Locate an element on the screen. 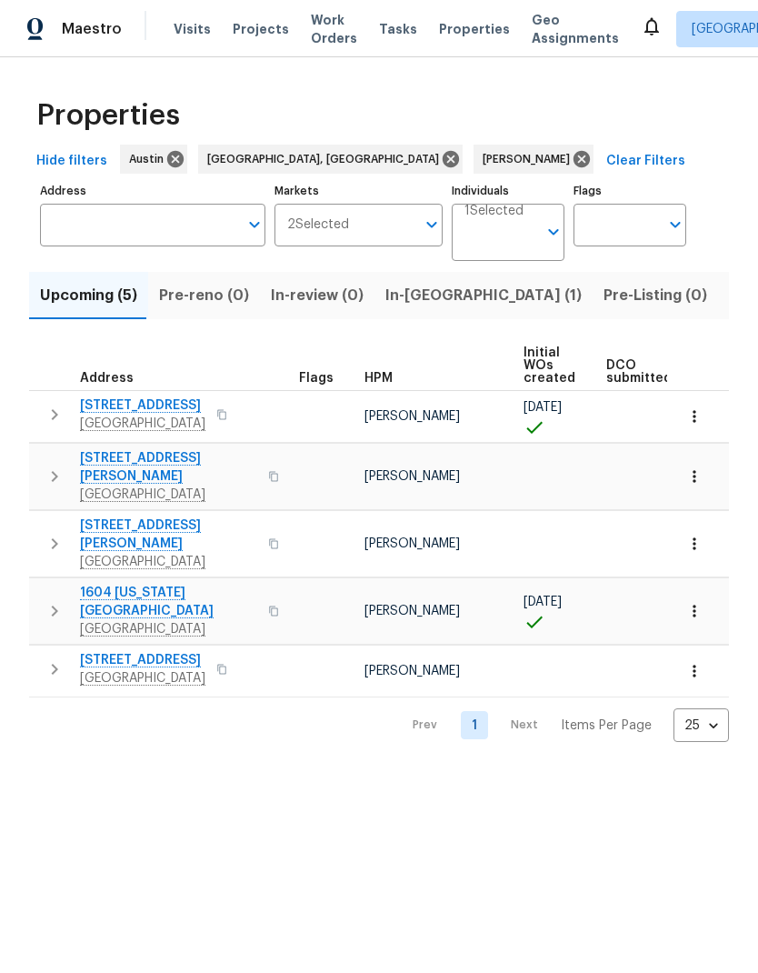  span: 2 Selected is located at coordinates (318, 225).